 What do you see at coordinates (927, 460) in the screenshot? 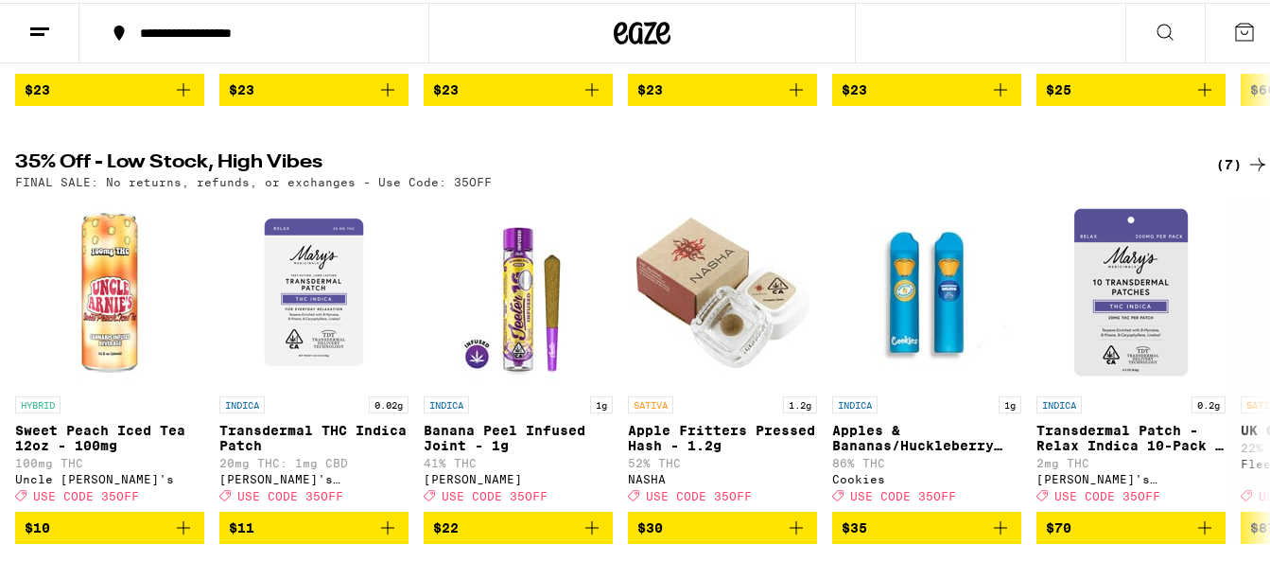
I see `p: 86% THC` at bounding box center [927, 460].